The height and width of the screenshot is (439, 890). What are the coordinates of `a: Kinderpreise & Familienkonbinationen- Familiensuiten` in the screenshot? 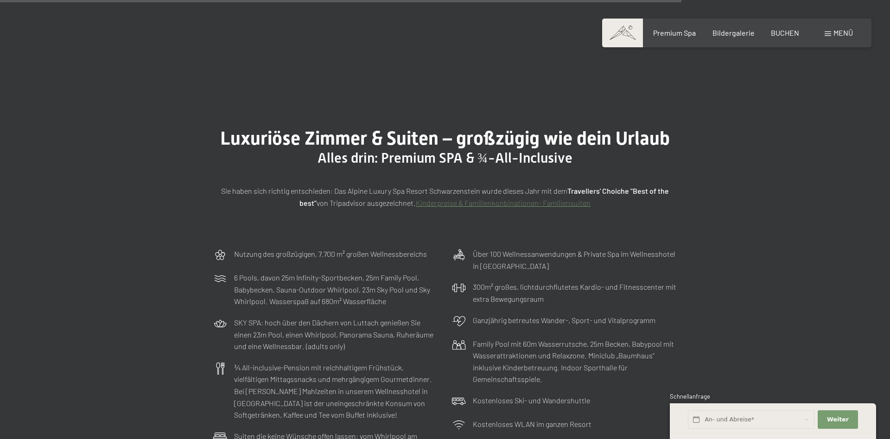 It's located at (503, 203).